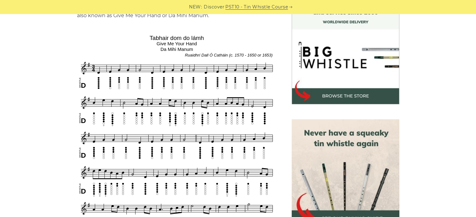  I want to click on a: PST10 - Tin Whistle Course, so click(256, 7).